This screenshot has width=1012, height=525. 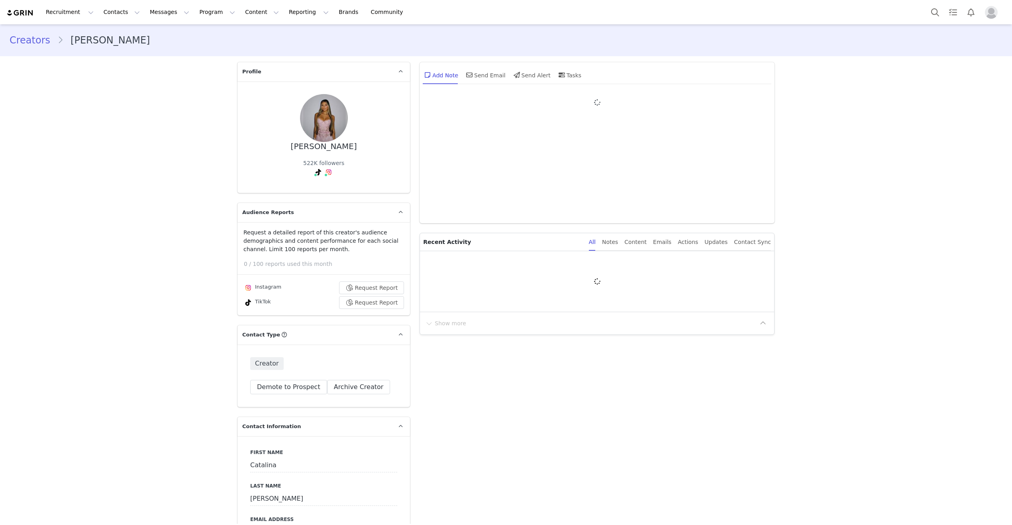 I want to click on div: Content, so click(x=635, y=242).